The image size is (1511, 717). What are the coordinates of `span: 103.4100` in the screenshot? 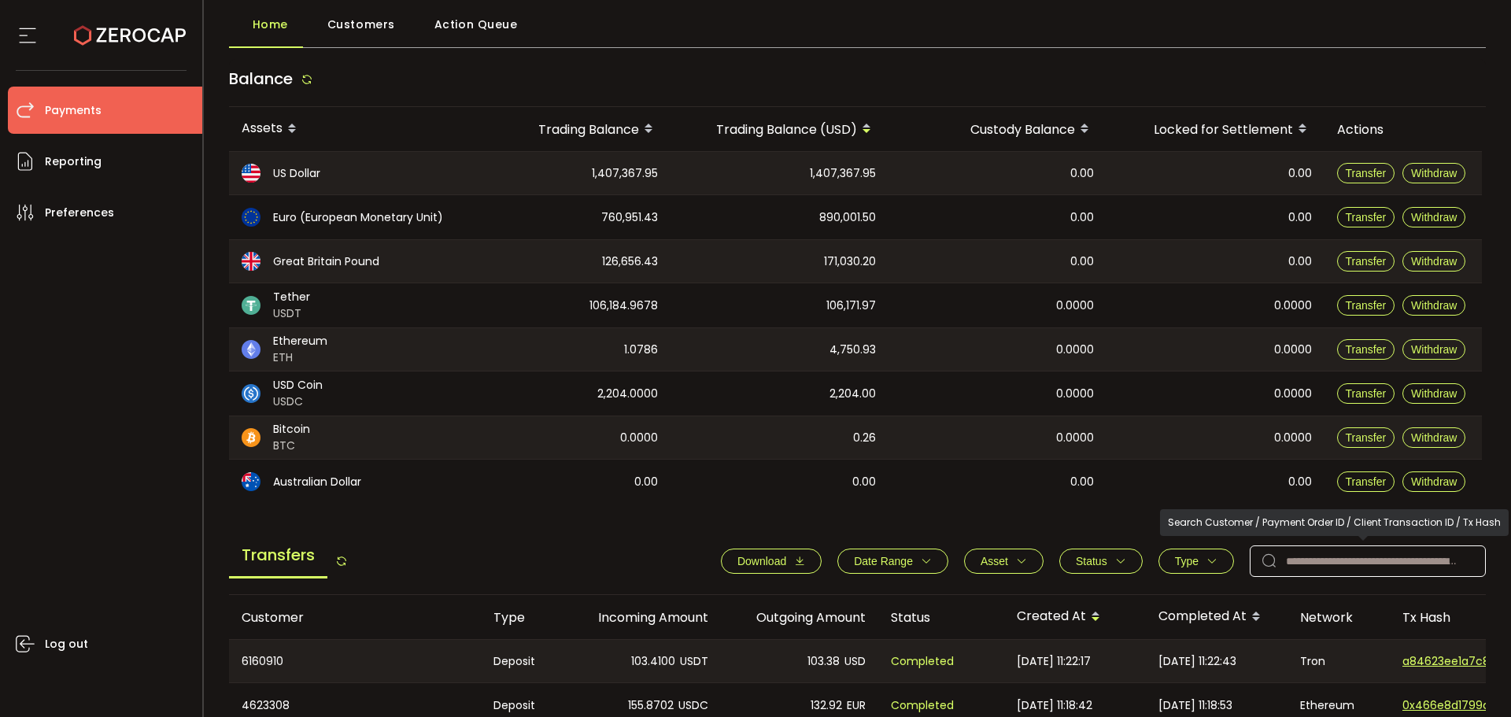 It's located at (653, 661).